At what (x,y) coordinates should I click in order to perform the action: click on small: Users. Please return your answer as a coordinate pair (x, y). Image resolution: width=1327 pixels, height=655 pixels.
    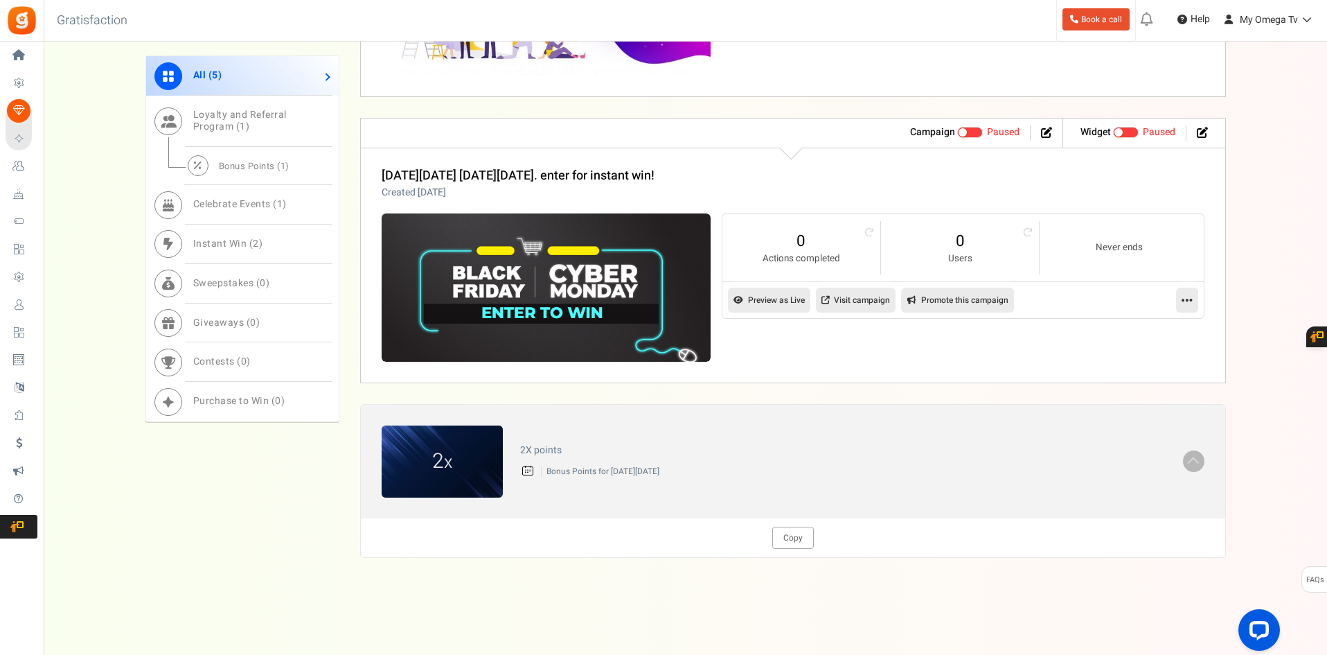
    Looking at the image, I should click on (960, 258).